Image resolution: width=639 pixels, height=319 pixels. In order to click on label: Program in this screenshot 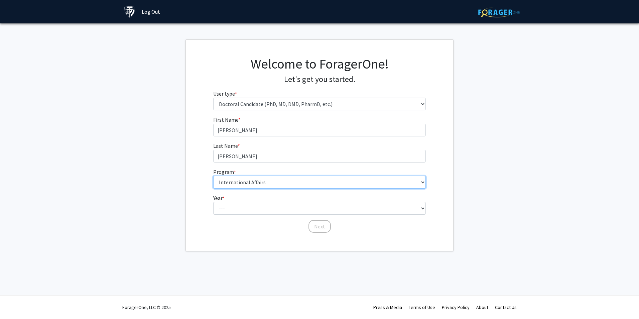, I will do `click(225, 172)`.